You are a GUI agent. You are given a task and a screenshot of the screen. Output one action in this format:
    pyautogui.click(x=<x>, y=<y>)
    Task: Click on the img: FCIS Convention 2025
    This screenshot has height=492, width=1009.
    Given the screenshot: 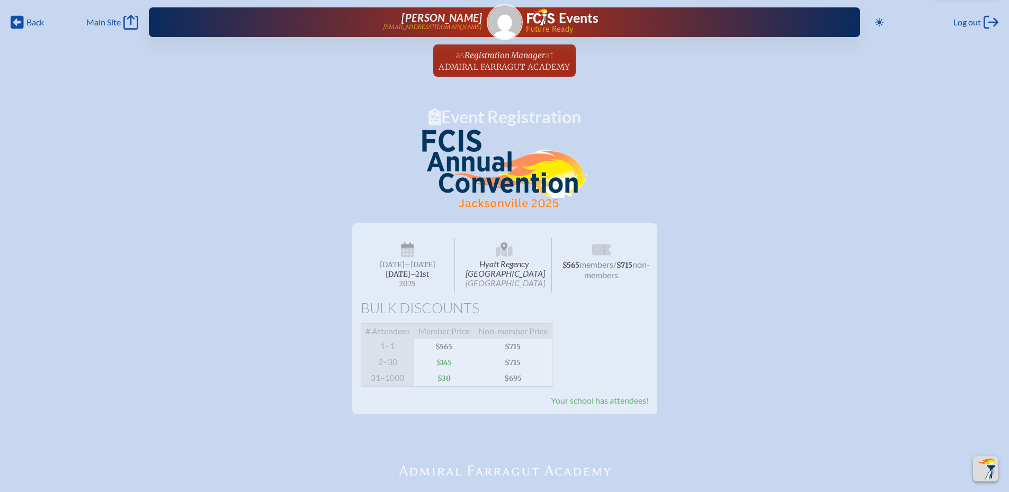 What is the action you would take?
    pyautogui.click(x=504, y=169)
    